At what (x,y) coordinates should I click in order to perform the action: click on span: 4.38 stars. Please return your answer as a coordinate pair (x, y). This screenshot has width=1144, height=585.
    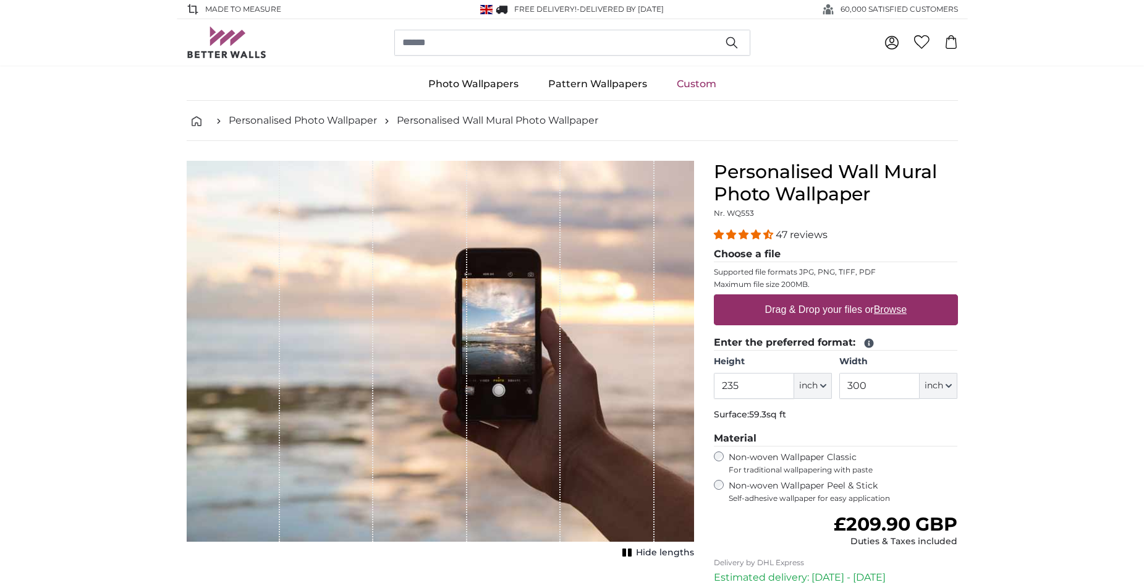
    Looking at the image, I should click on (745, 234).